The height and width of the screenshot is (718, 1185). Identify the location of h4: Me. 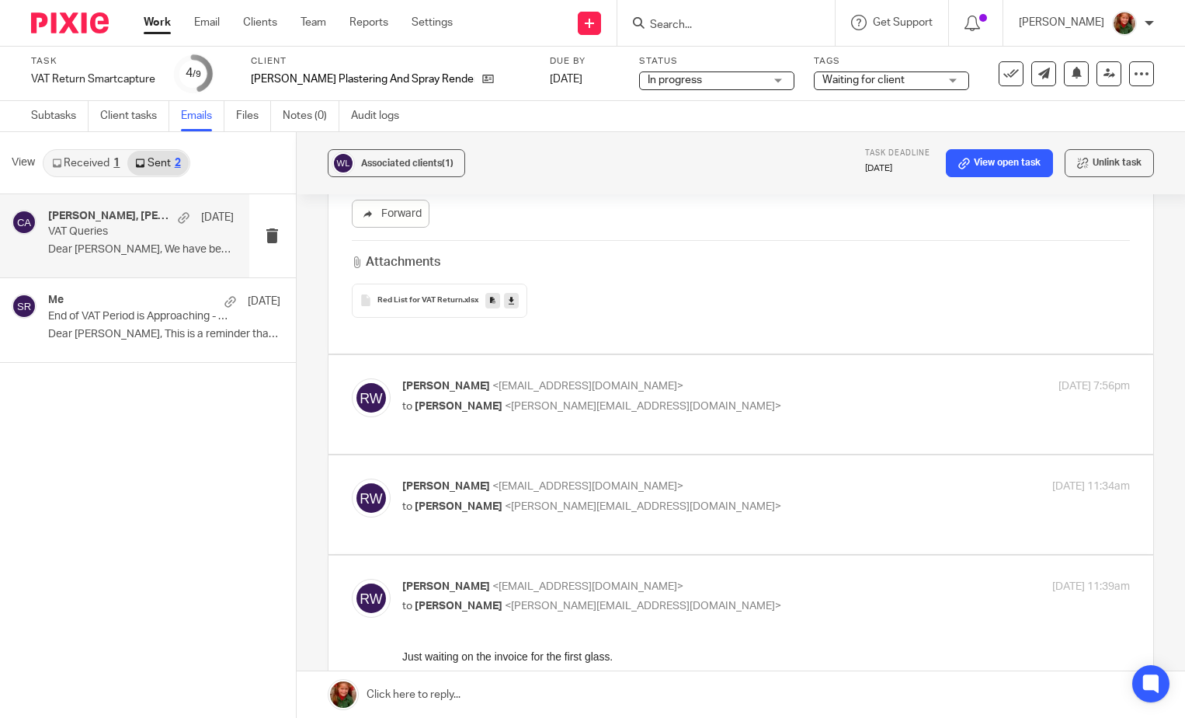
(56, 300).